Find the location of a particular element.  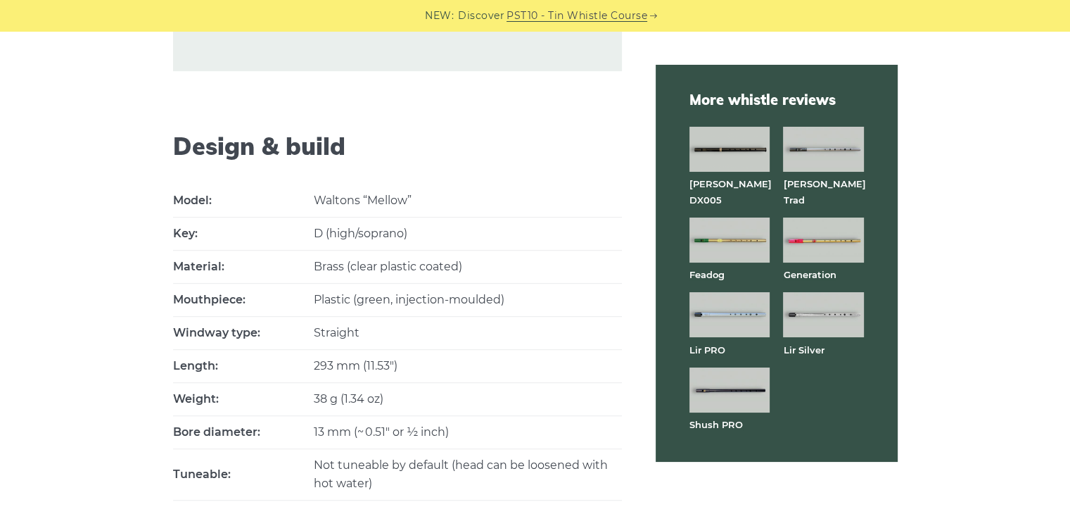

strong: Mouthpiece: is located at coordinates (209, 299).